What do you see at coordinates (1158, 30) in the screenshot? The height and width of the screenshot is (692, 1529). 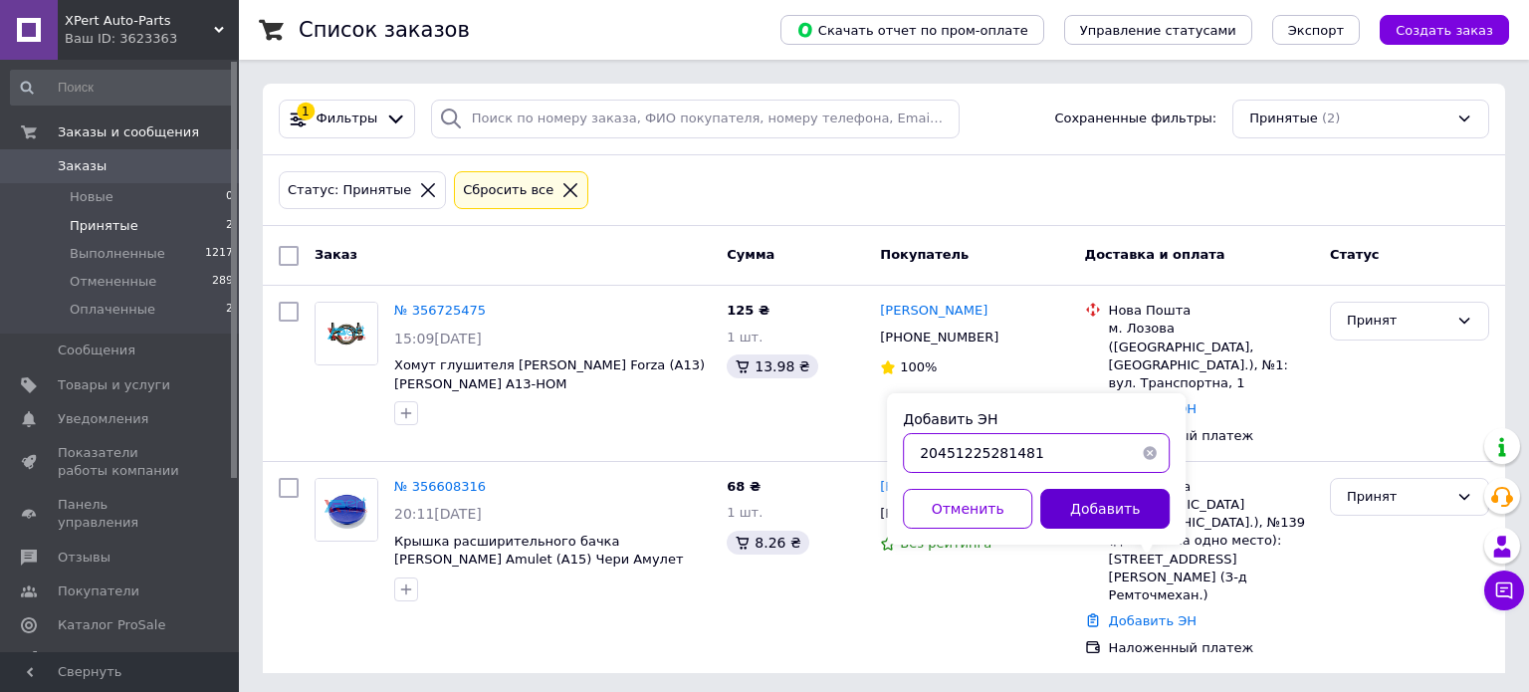 I see `button: Управление статусами` at bounding box center [1158, 30].